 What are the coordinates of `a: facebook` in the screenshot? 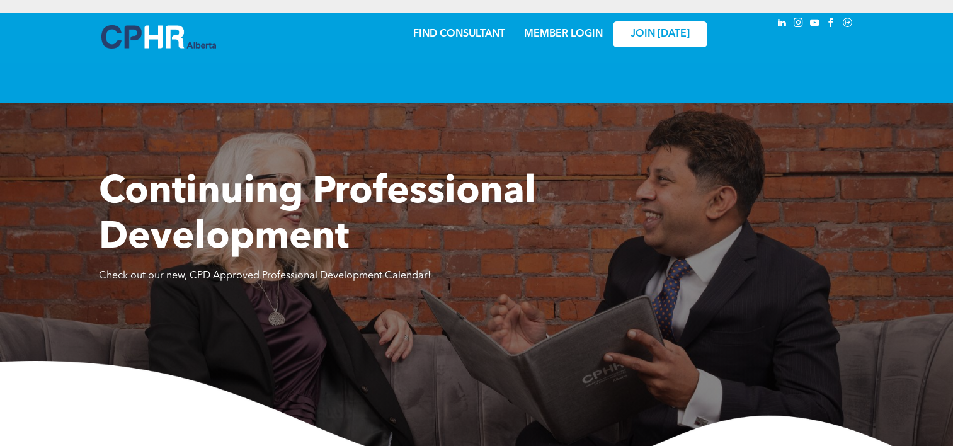 It's located at (832, 24).